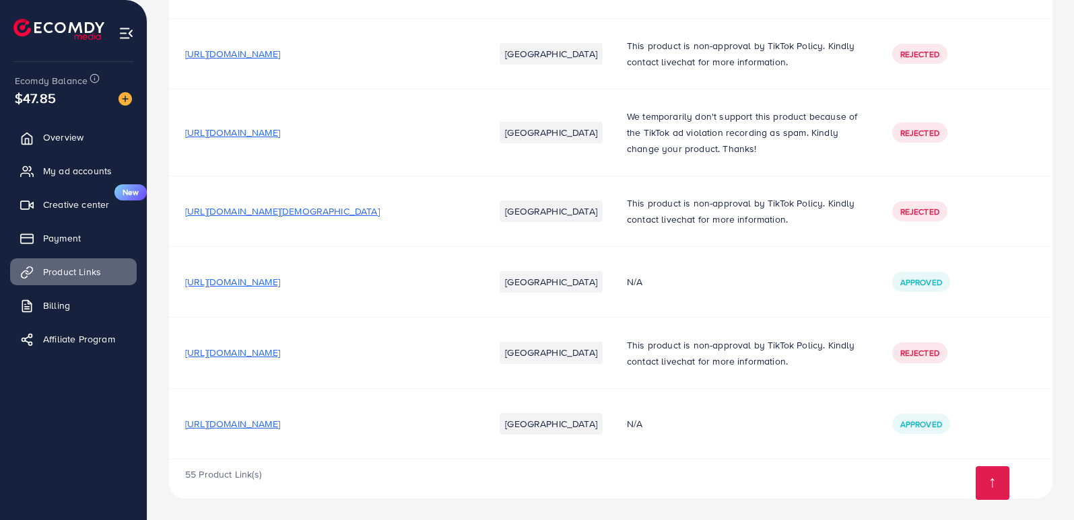 The image size is (1074, 520). What do you see at coordinates (73, 238) in the screenshot?
I see `a: Payment` at bounding box center [73, 238].